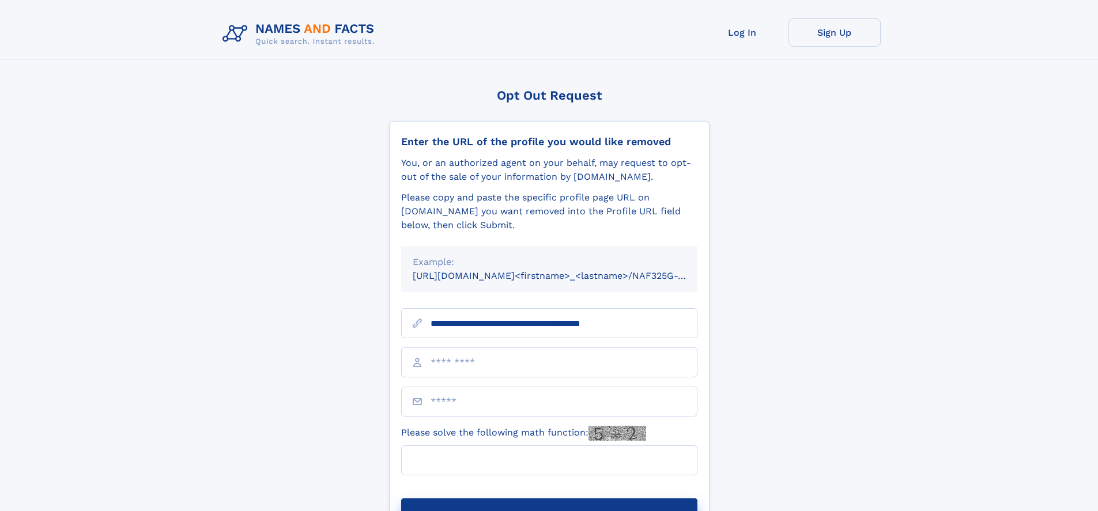 Image resolution: width=1098 pixels, height=511 pixels. Describe the element at coordinates (550, 95) in the screenshot. I see `div: Opt Out Request` at that location.